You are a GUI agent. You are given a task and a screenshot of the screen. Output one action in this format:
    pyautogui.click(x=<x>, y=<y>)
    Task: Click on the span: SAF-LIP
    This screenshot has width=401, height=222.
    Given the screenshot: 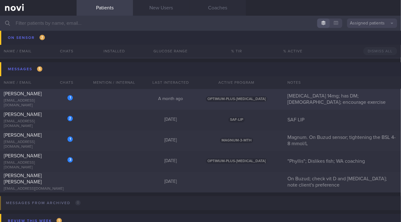 What is the action you would take?
    pyautogui.click(x=236, y=120)
    